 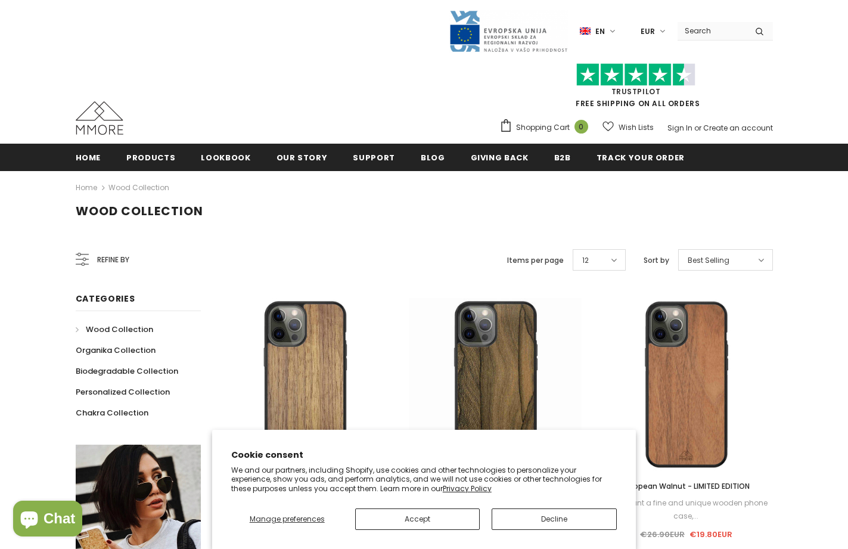 I want to click on a: European Walnut - LIMITED EDITION, so click(x=686, y=486).